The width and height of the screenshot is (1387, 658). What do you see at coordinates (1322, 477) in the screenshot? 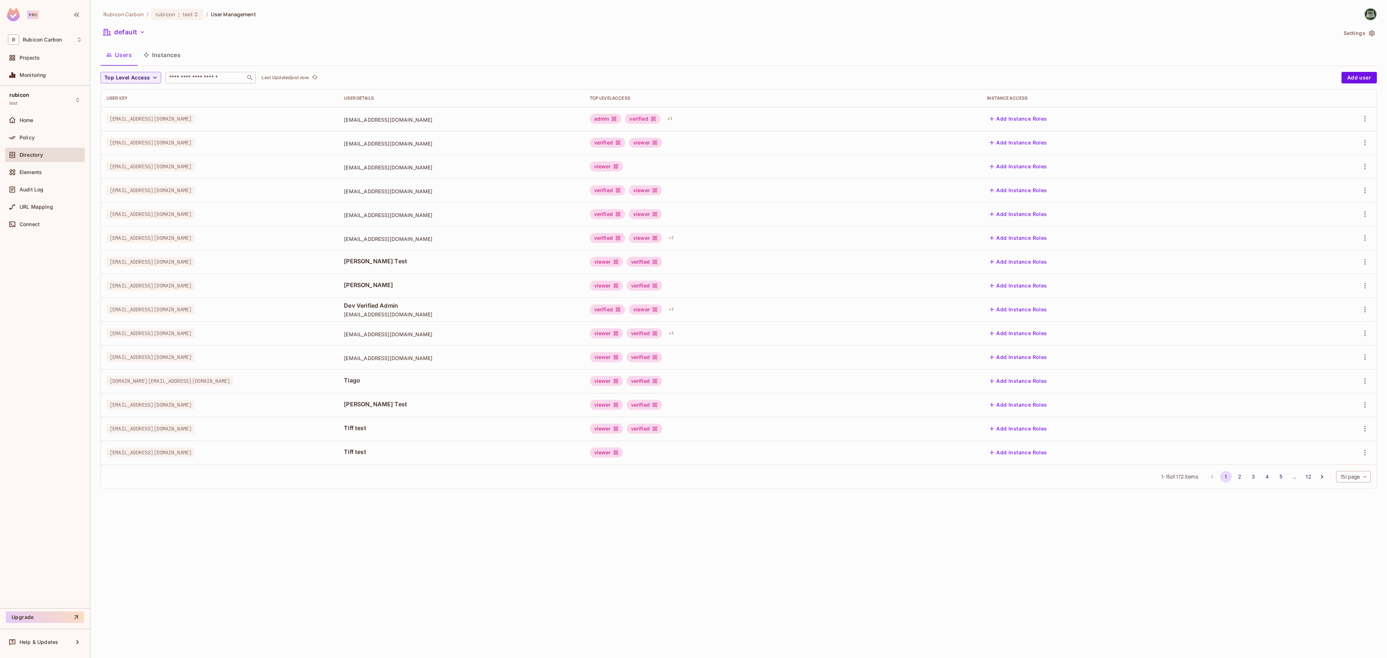
I see `button: Go to next page` at bounding box center [1322, 477].